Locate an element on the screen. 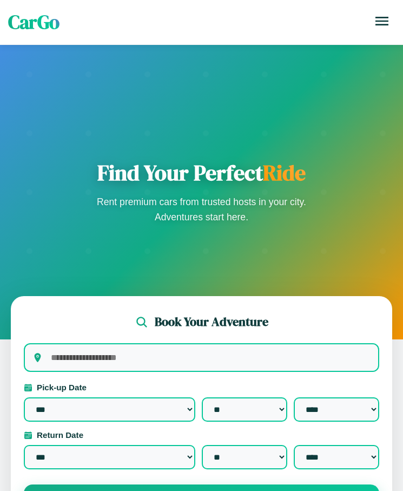  span: Ride is located at coordinates (284, 173).